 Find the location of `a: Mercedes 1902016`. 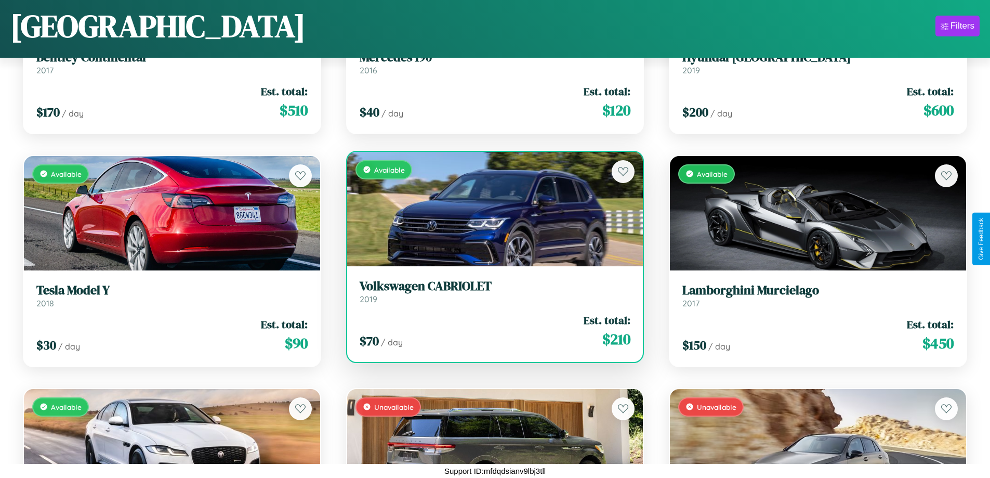

a: Mercedes 1902016 is located at coordinates (495, 62).